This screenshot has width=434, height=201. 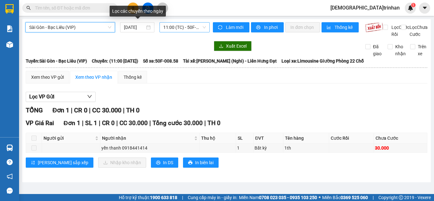 I want to click on span: In phơi, so click(x=271, y=27).